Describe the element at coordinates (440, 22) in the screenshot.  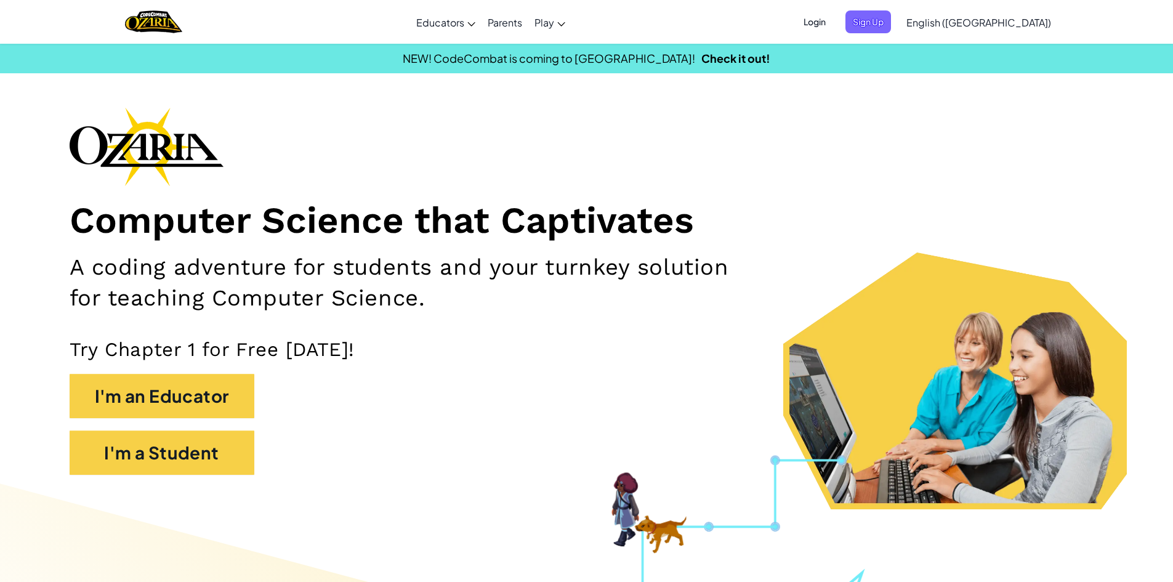
I see `span: Educators` at that location.